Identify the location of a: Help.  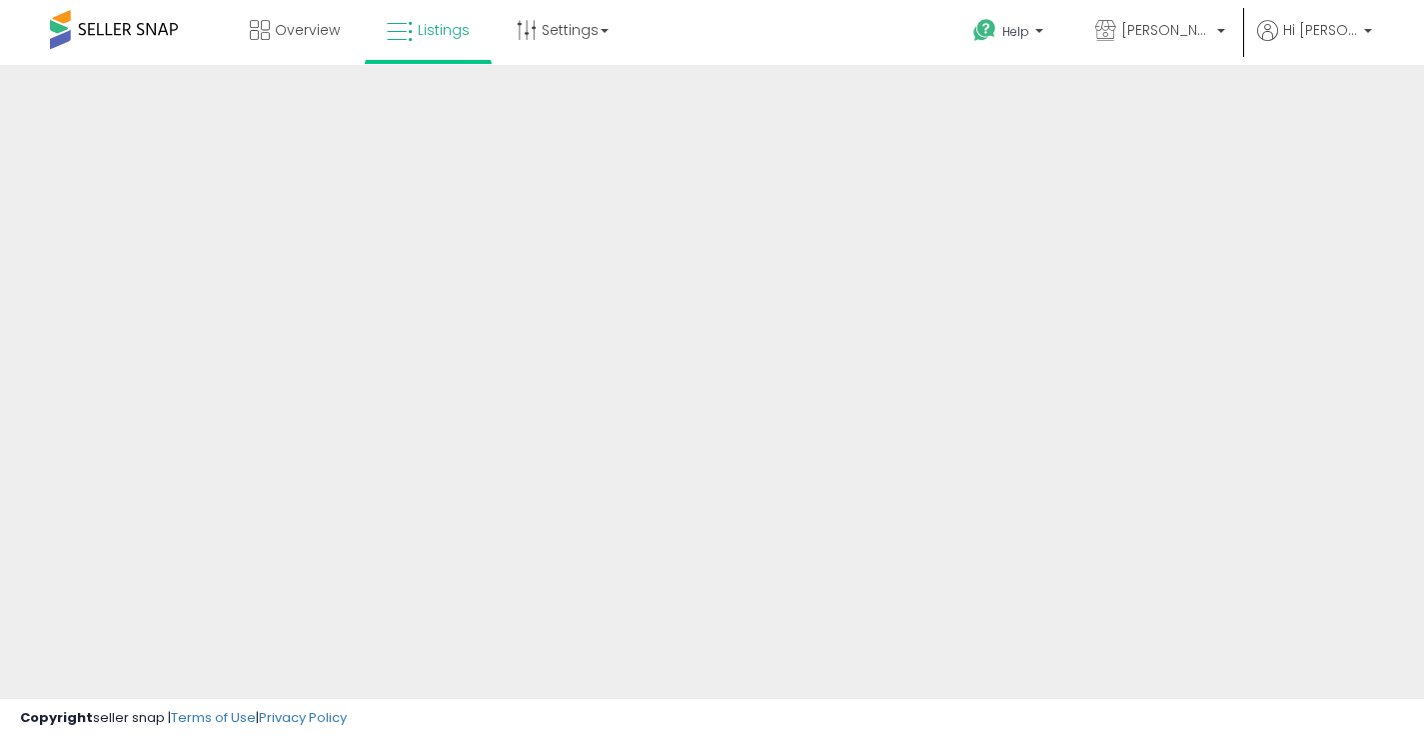
(1010, 34).